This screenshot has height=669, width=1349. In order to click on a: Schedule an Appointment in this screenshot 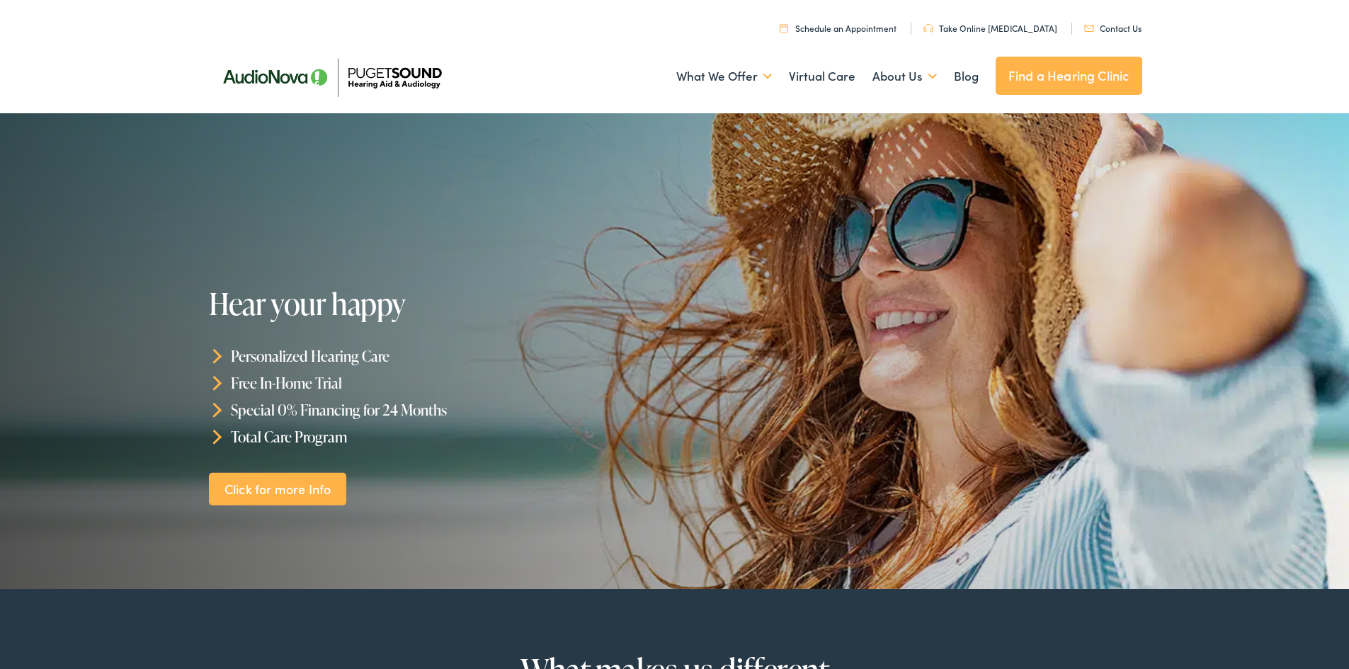, I will do `click(838, 28)`.